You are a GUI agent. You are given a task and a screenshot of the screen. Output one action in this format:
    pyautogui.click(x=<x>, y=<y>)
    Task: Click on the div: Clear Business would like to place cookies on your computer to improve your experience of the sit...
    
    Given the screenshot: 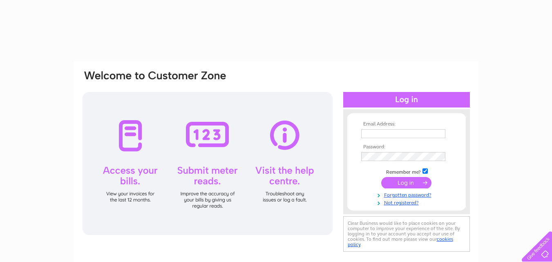 What is the action you would take?
    pyautogui.click(x=407, y=234)
    